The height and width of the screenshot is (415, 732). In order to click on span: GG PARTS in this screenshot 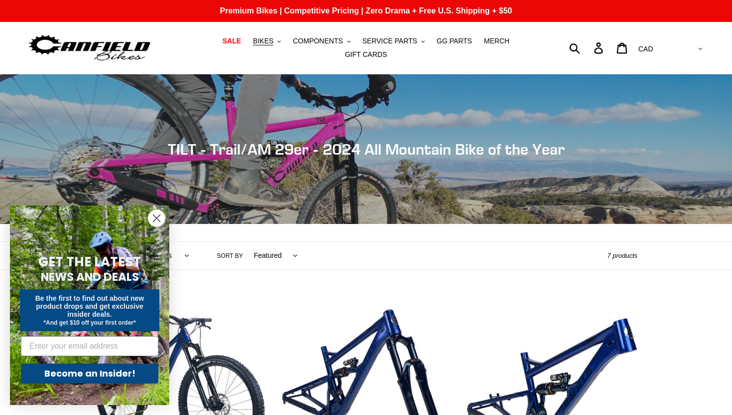, I will do `click(454, 41)`.